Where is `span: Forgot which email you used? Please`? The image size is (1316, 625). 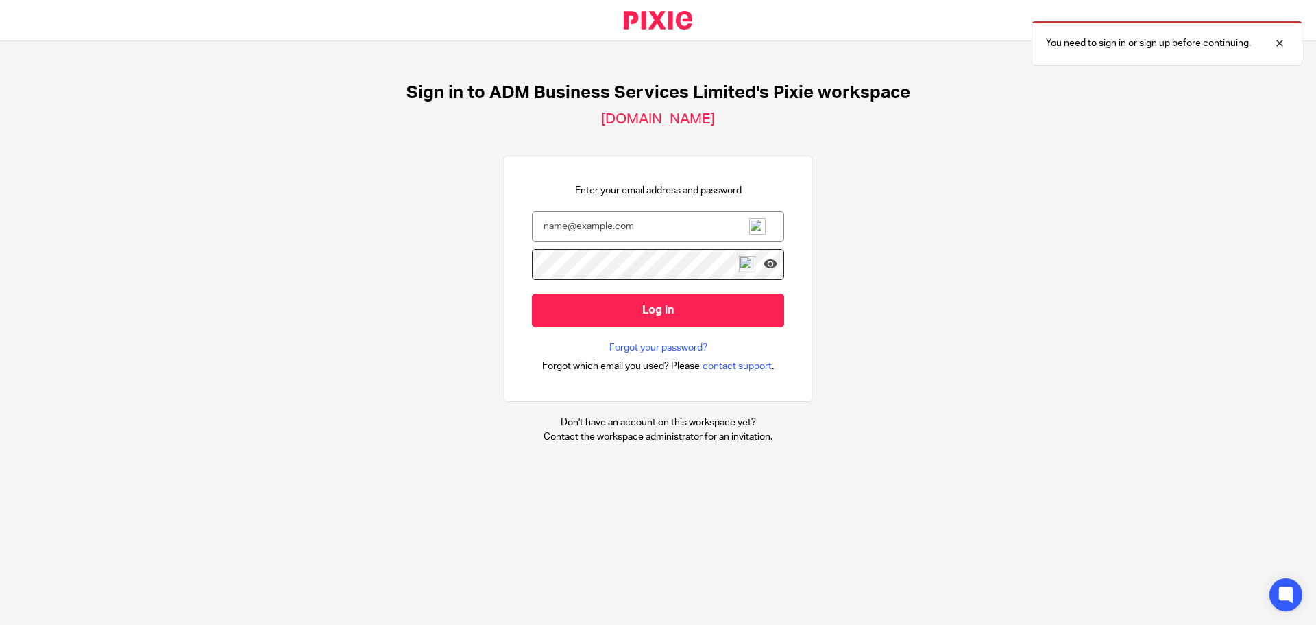 span: Forgot which email you used? Please is located at coordinates (621, 366).